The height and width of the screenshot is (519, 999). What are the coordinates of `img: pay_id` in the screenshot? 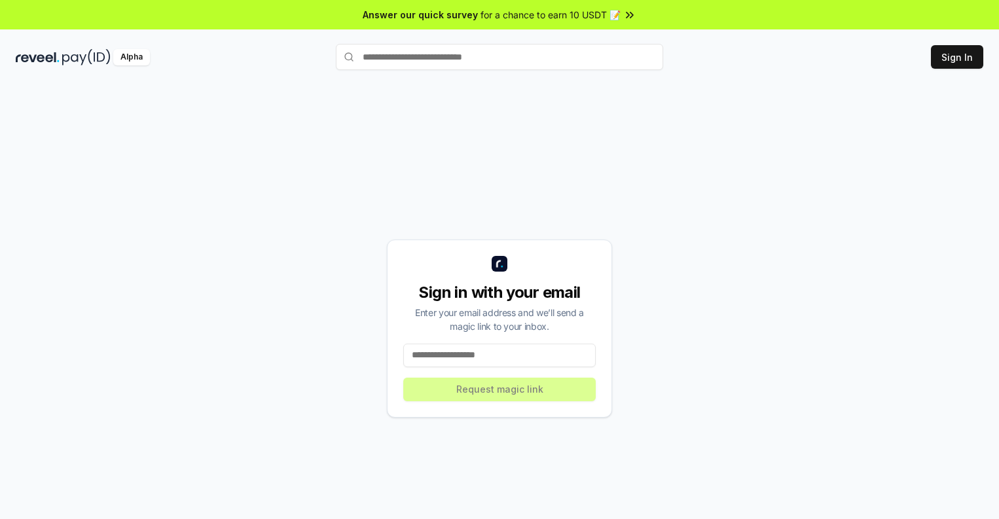 It's located at (86, 57).